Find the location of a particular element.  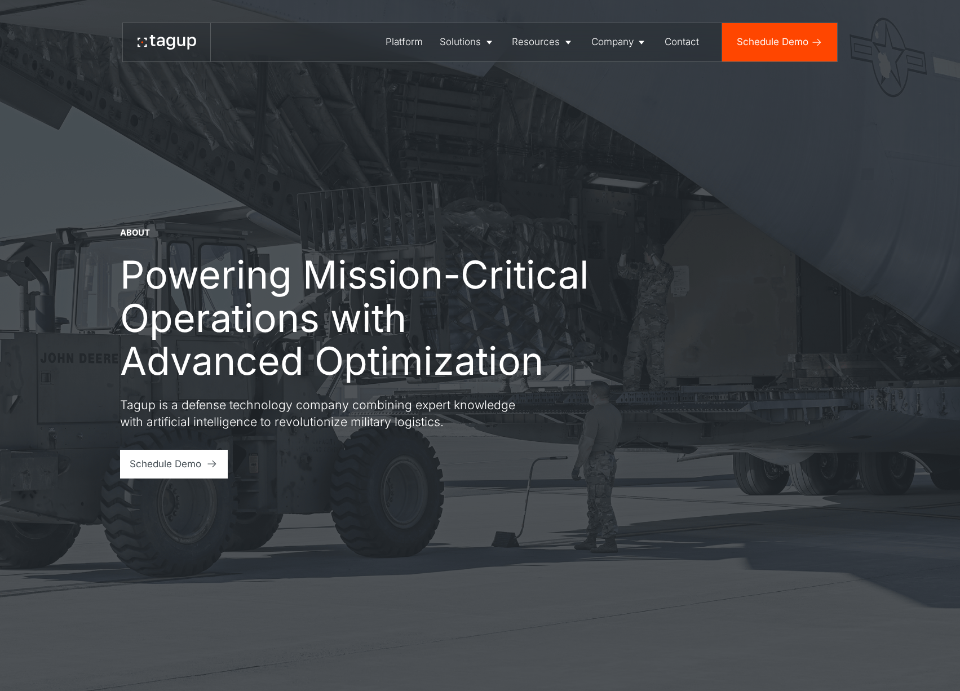

a: Platform is located at coordinates (404, 42).